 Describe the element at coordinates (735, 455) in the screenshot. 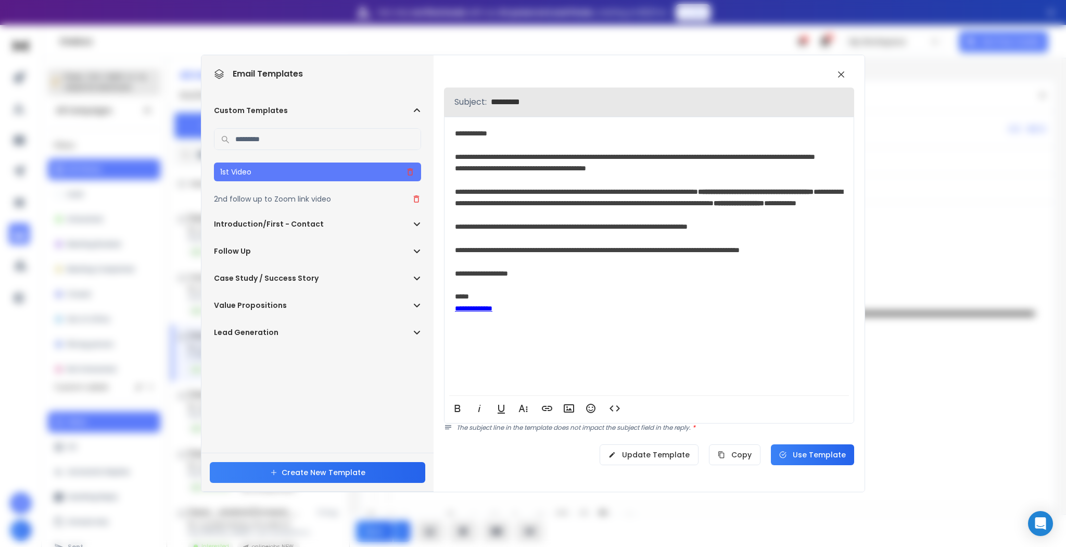

I see `button: Copy` at that location.